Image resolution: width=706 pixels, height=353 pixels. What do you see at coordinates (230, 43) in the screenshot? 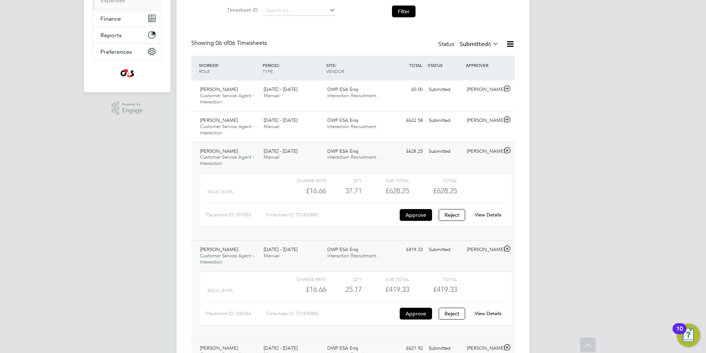
I see `div: Showing` at bounding box center [230, 43].